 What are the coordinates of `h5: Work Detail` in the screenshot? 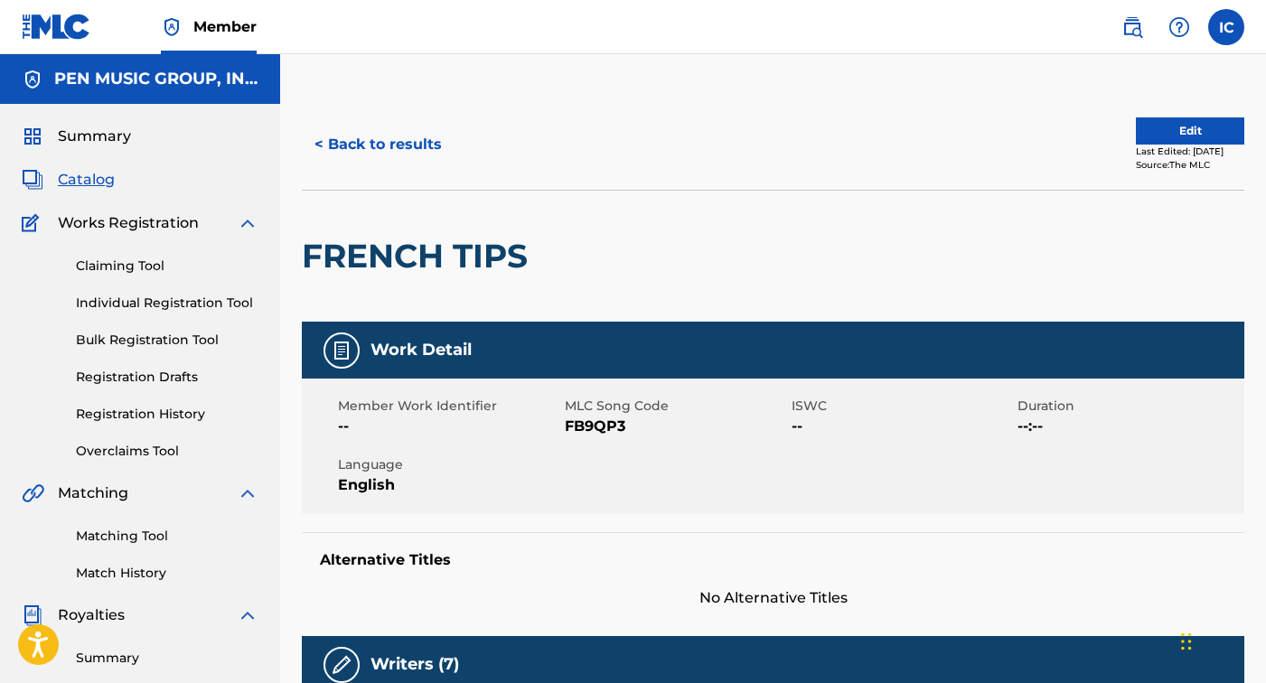 It's located at (421, 350).